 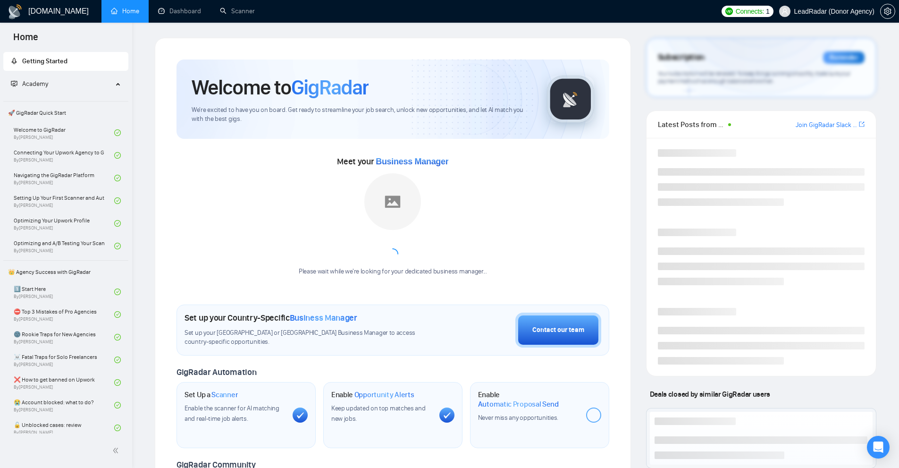 What do you see at coordinates (384, 394) in the screenshot?
I see `span: Opportunity Alerts` at bounding box center [384, 394].